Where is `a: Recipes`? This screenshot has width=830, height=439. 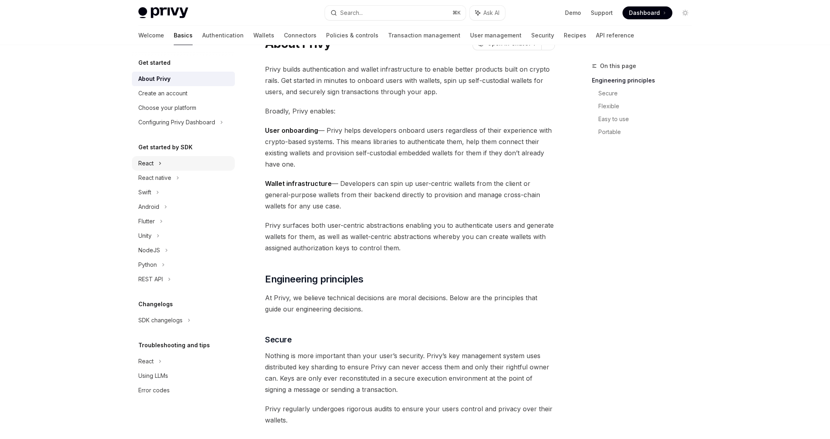 a: Recipes is located at coordinates (575, 35).